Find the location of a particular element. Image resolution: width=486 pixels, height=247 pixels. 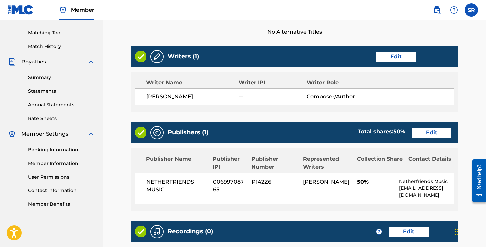

div: Represented Writers is located at coordinates (328, 163).